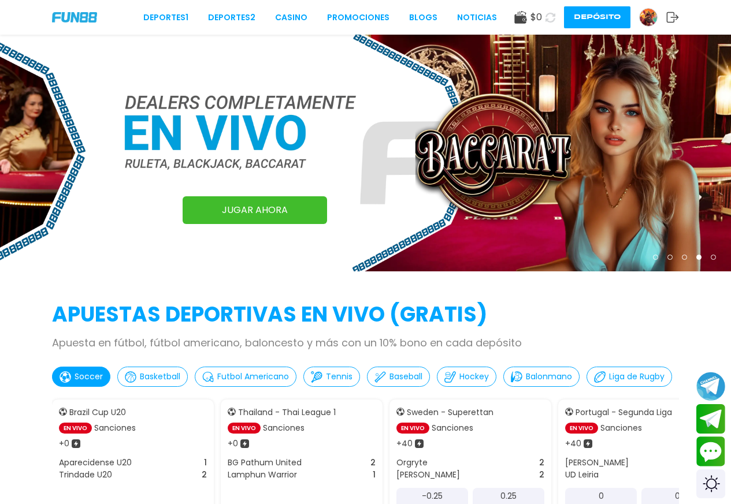 The width and height of the screenshot is (731, 504). I want to click on p: 0.25, so click(508, 496).